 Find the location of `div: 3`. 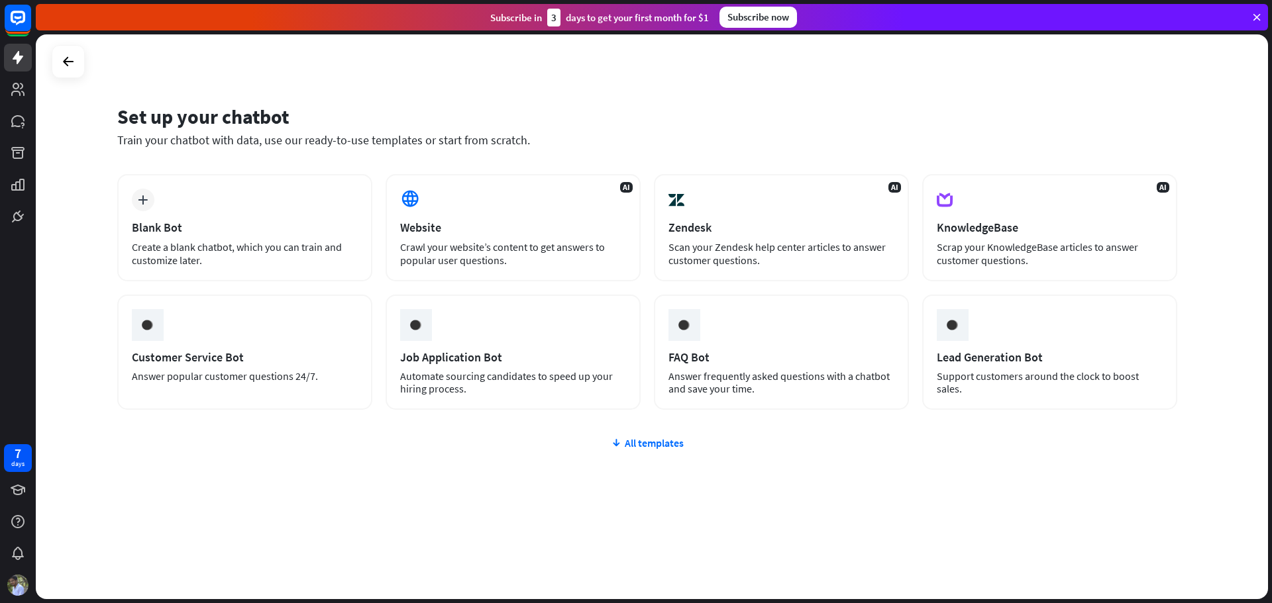

div: 3 is located at coordinates (554, 17).